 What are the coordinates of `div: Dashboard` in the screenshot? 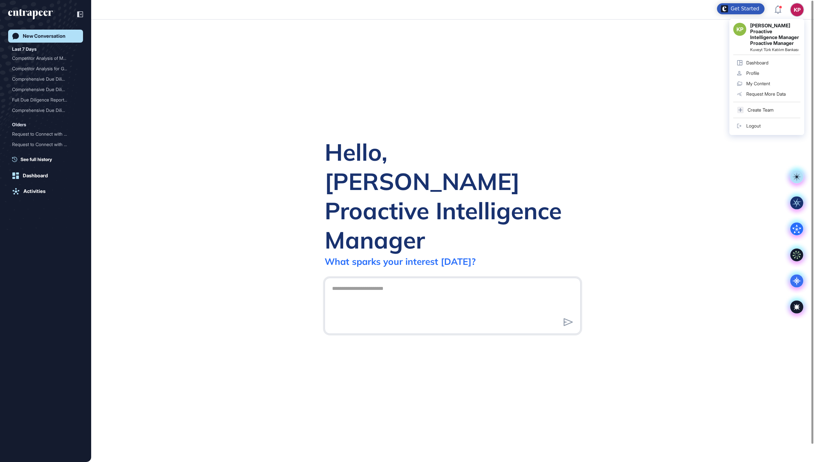 It's located at (35, 176).